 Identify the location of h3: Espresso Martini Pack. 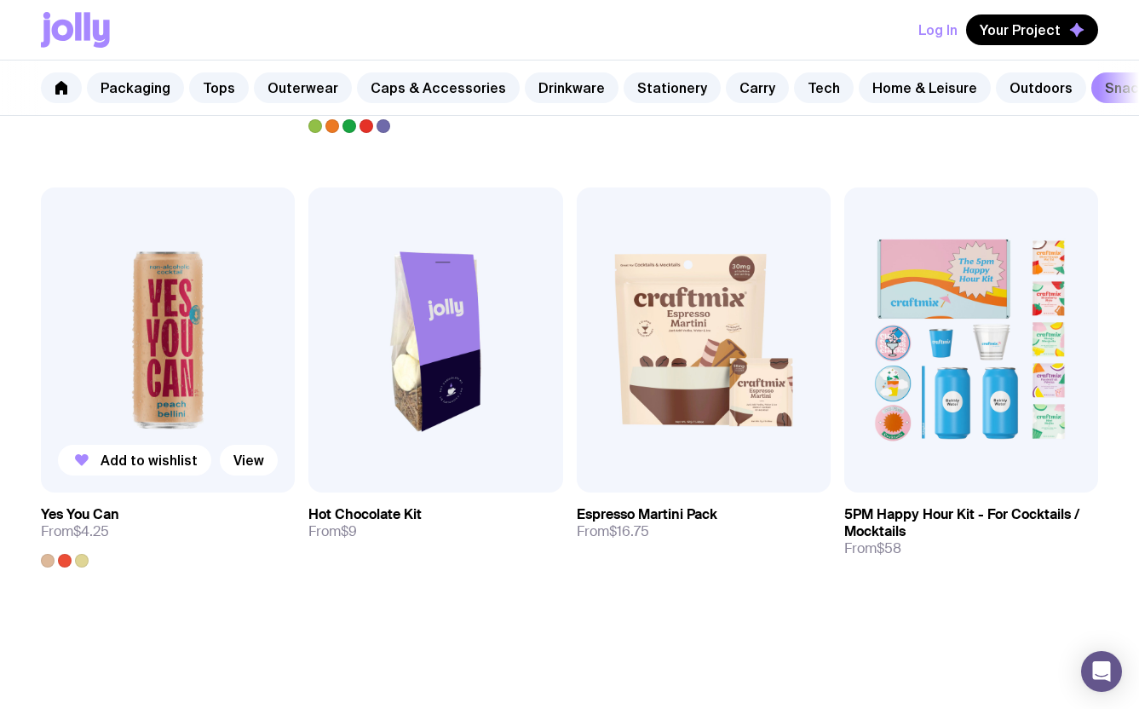
(646, 514).